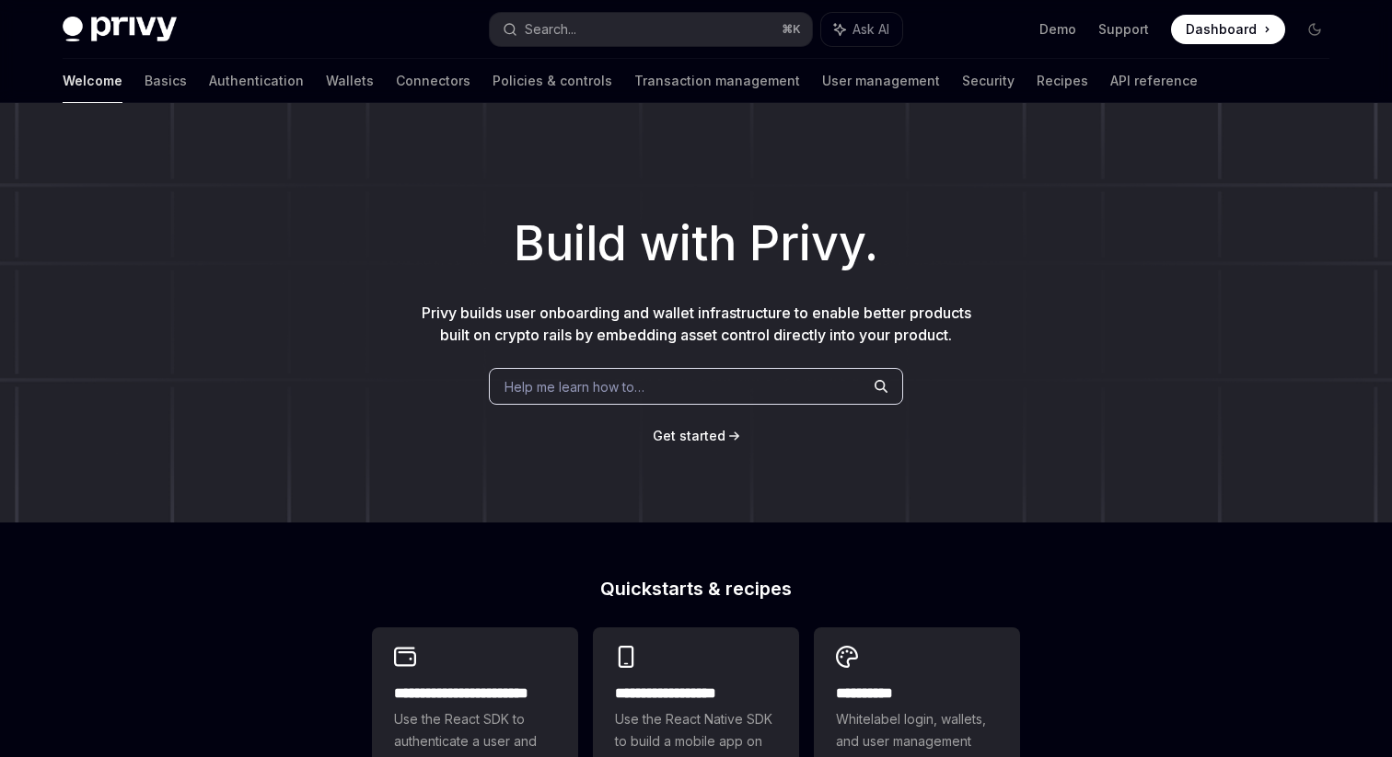 The image size is (1392, 757). What do you see at coordinates (552, 81) in the screenshot?
I see `a: Policies & controls` at bounding box center [552, 81].